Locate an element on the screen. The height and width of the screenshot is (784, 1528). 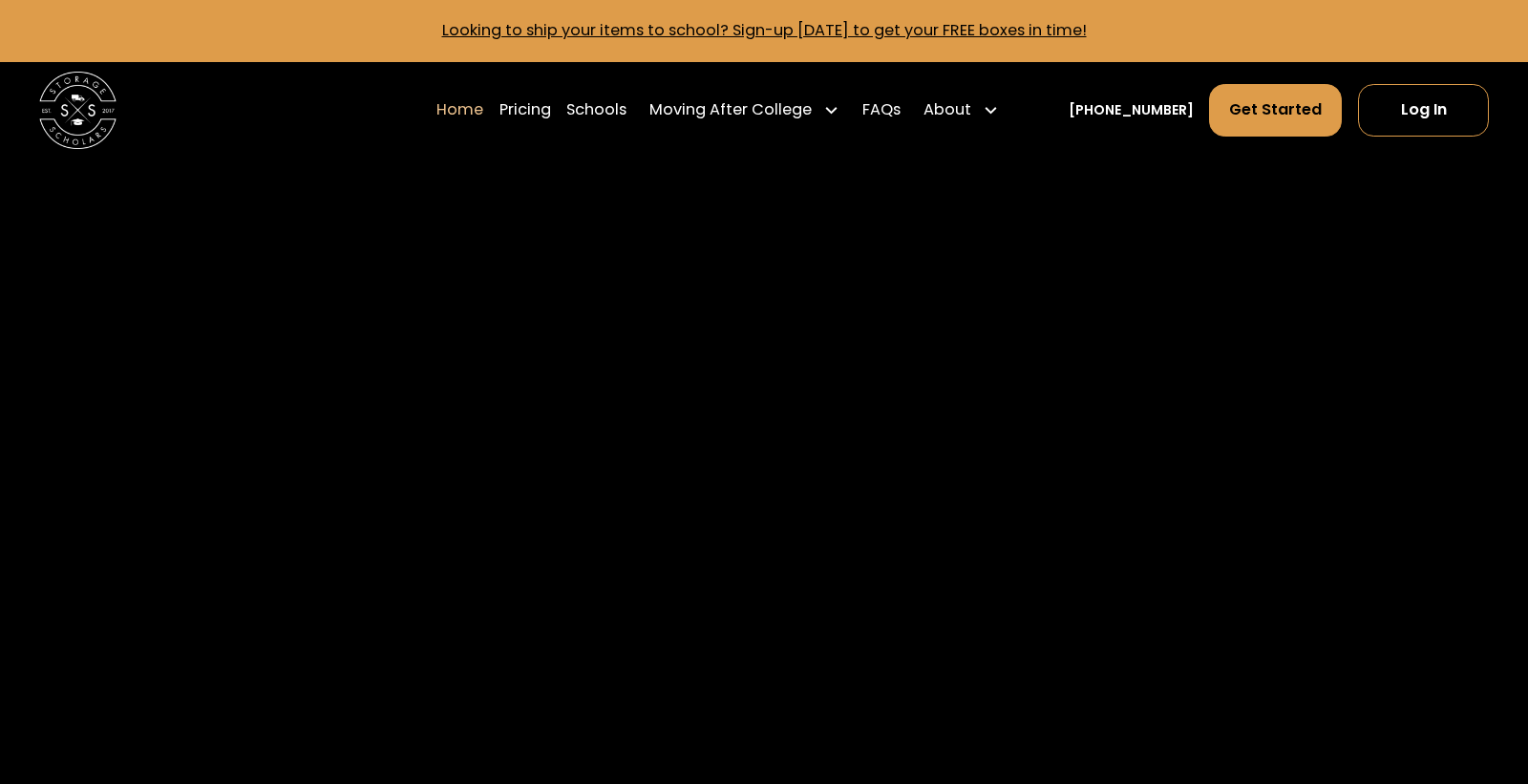
div: Moving After College is located at coordinates (730, 109).